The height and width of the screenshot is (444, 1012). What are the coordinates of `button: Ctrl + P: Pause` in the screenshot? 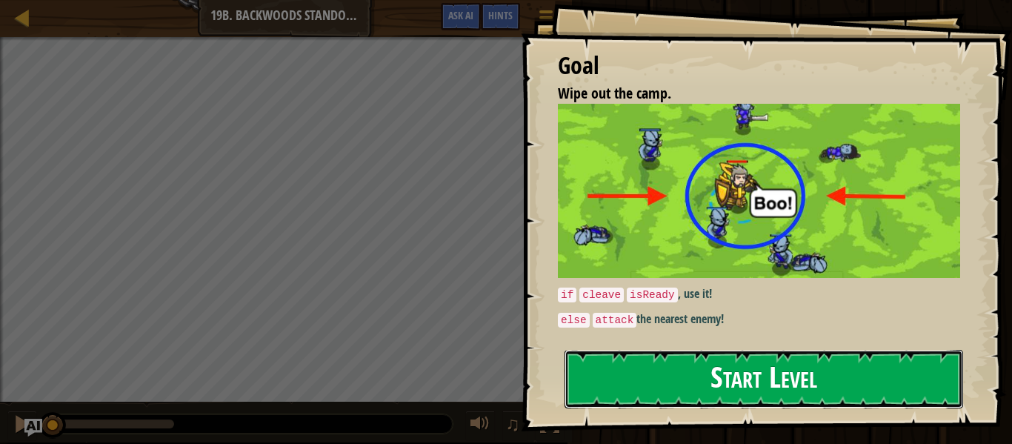 It's located at (22, 425).